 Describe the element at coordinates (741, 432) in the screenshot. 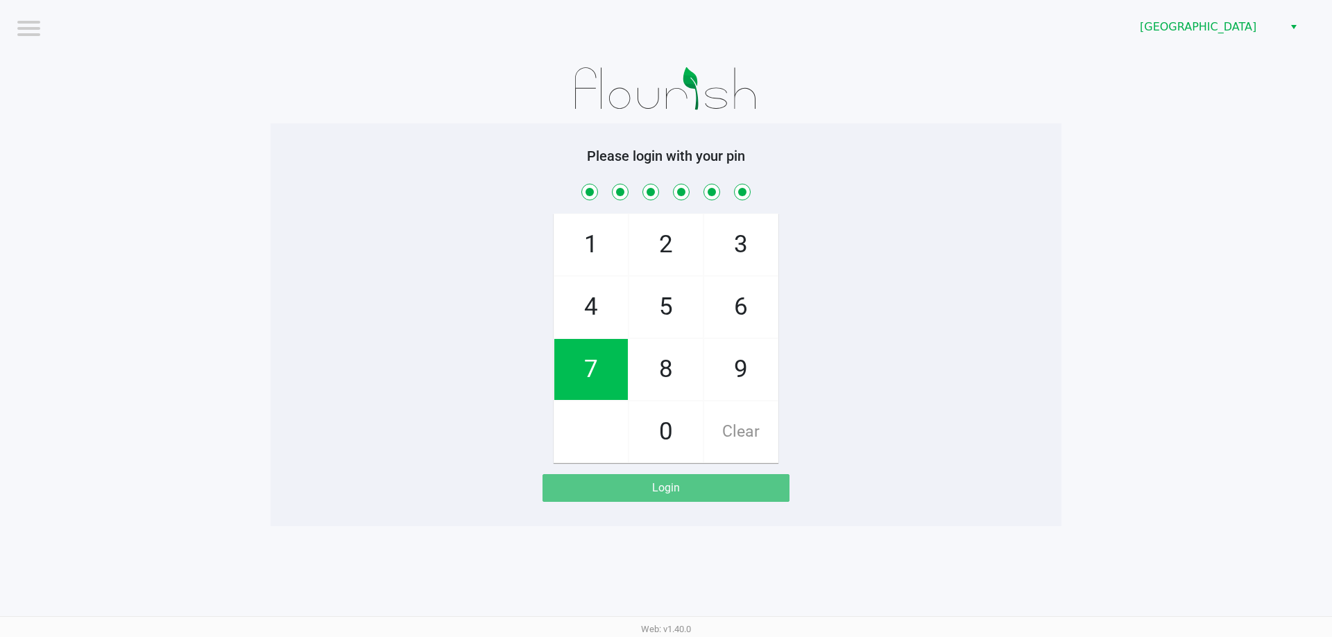

I see `span: Clear` at that location.